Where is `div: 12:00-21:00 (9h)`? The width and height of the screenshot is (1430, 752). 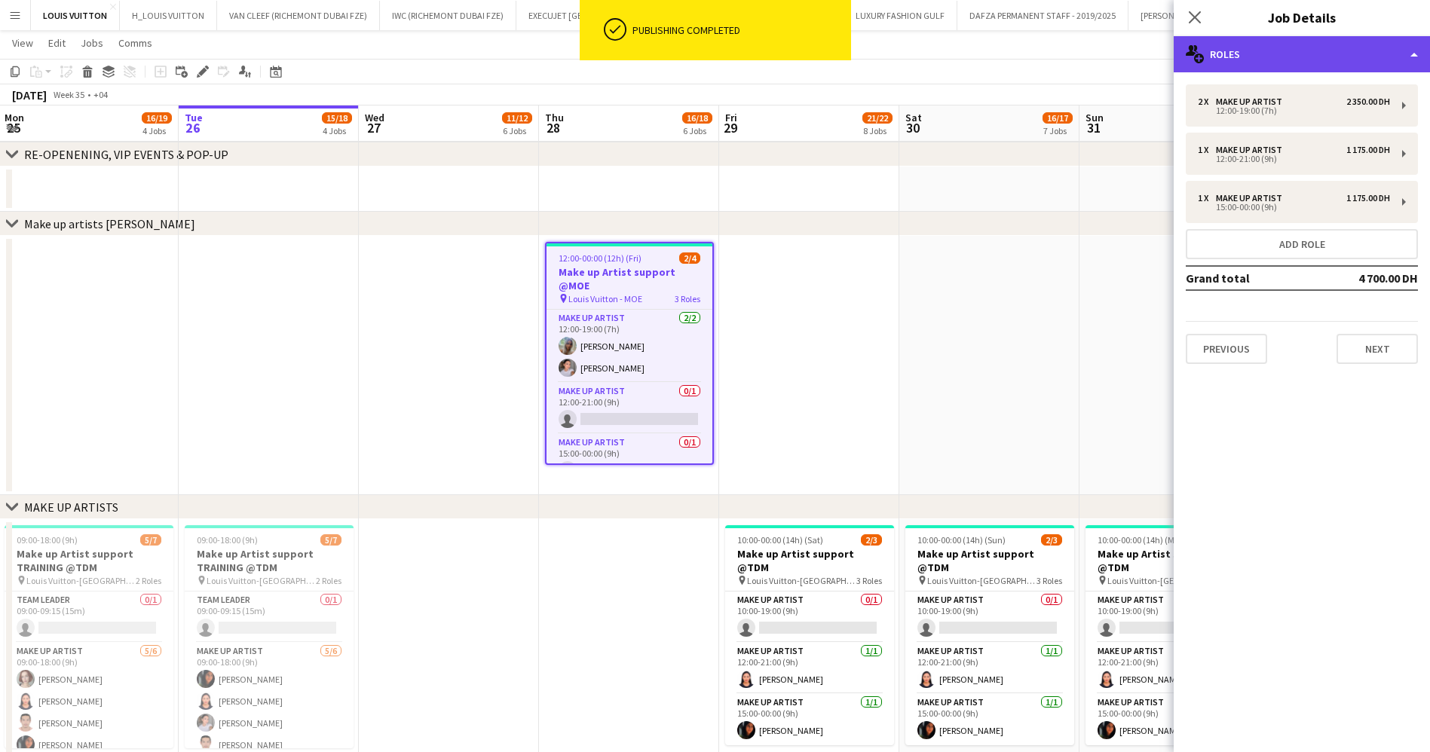 div: 12:00-21:00 (9h) is located at coordinates (1293, 159).